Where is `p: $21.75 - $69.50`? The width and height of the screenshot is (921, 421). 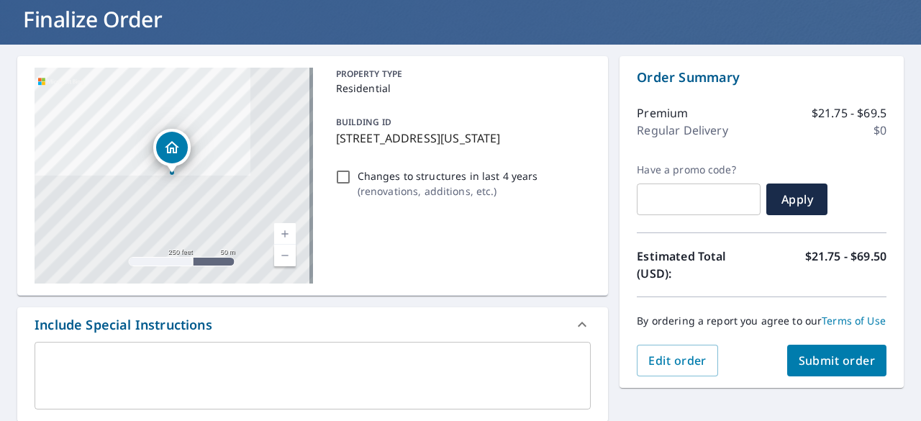 p: $21.75 - $69.50 is located at coordinates (845, 265).